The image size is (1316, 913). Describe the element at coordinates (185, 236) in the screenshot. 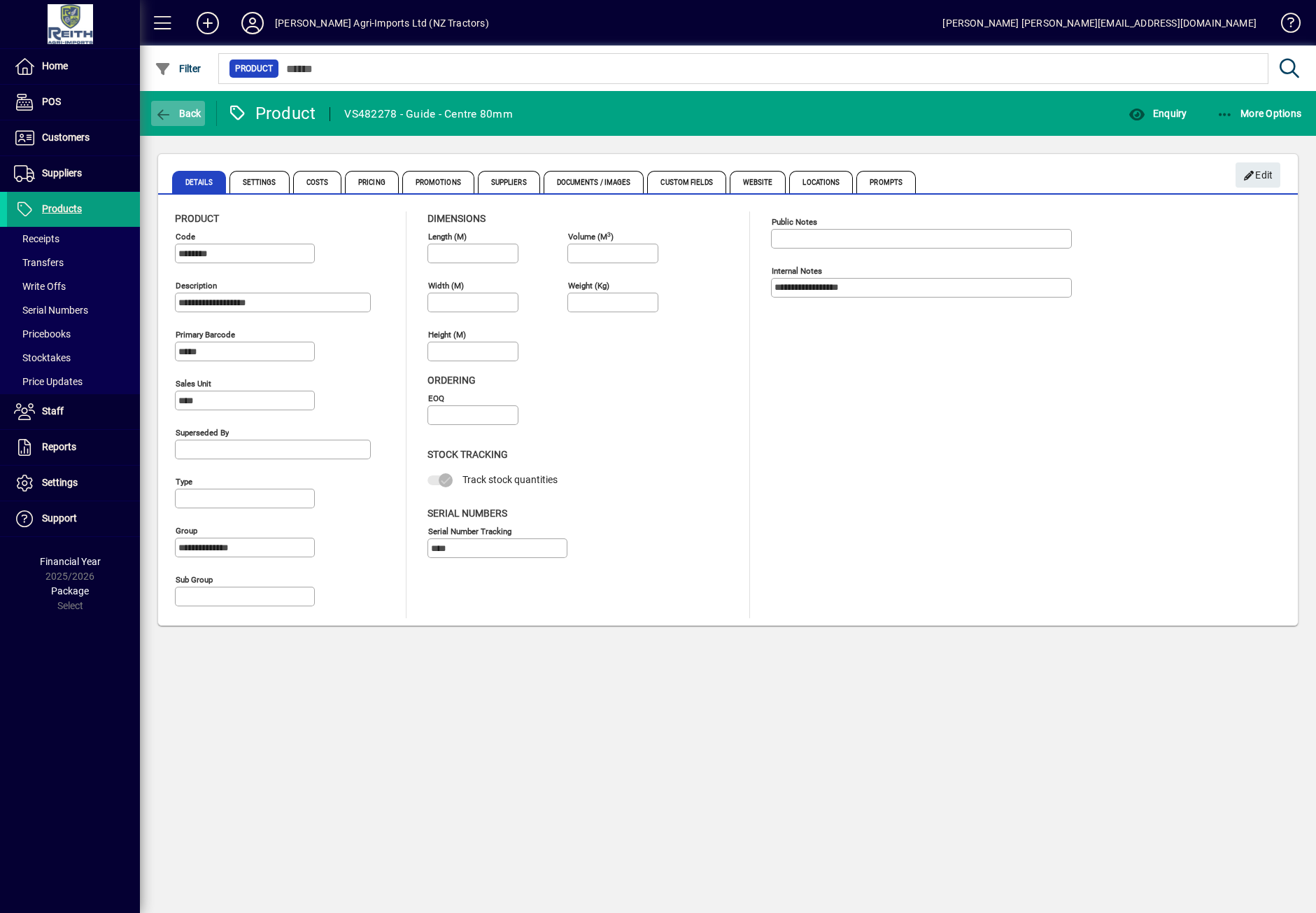

I see `mat-label: Code` at that location.